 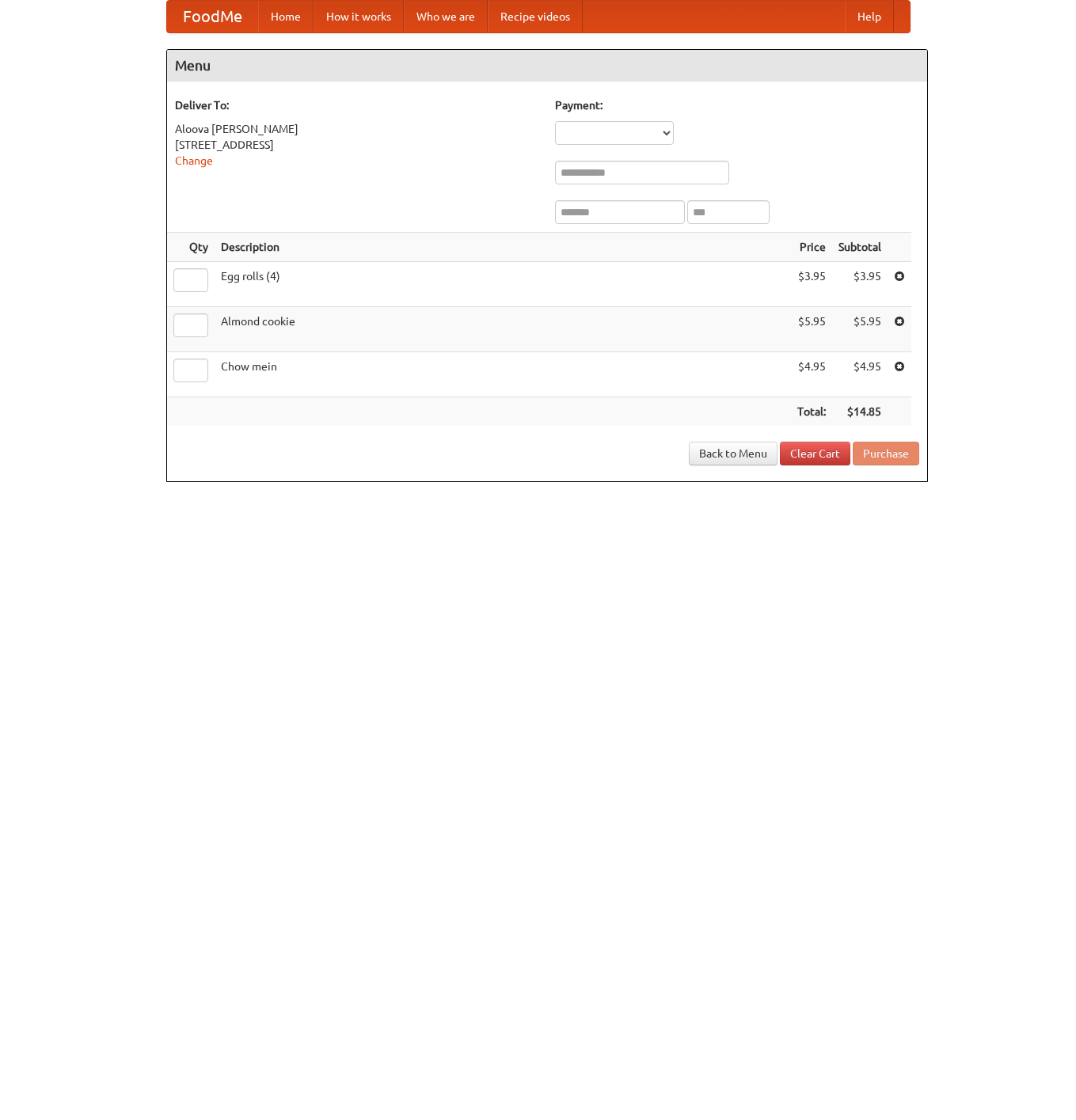 I want to click on h5: Deliver To:, so click(x=357, y=105).